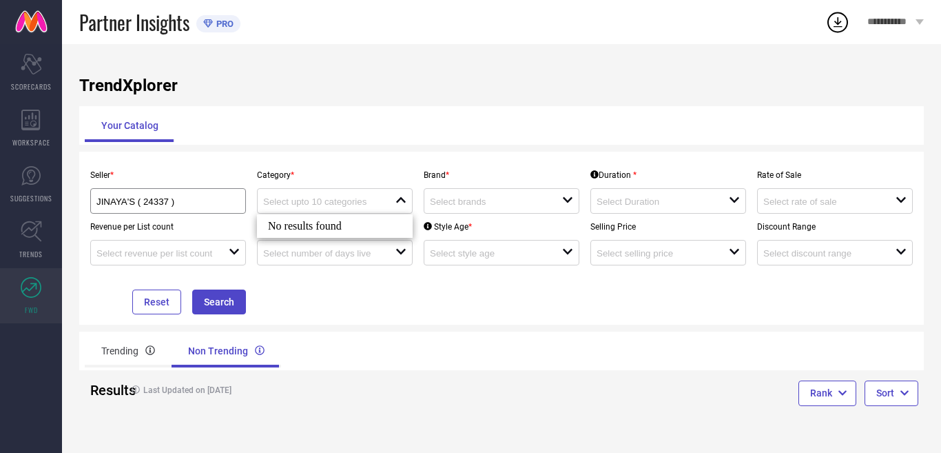  Describe the element at coordinates (835, 227) in the screenshot. I see `p: Discount Range` at that location.